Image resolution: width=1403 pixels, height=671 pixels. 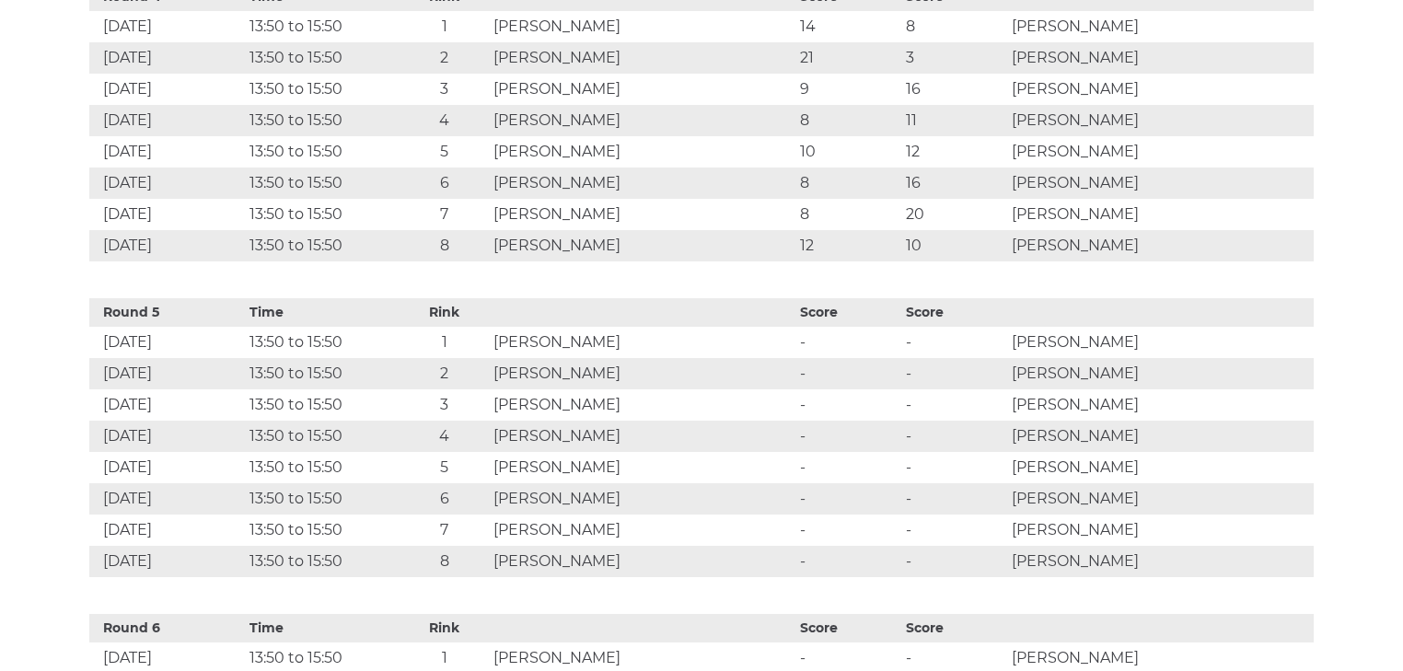 What do you see at coordinates (953, 214) in the screenshot?
I see `td: 20` at bounding box center [953, 214].